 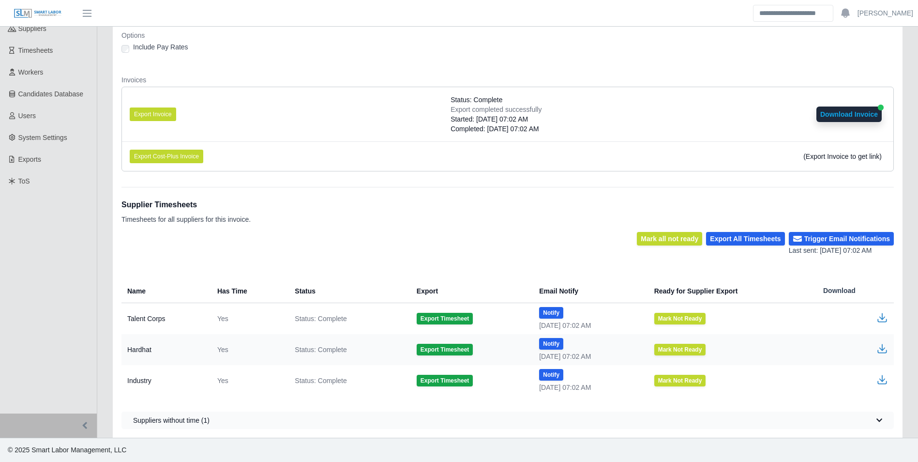 I want to click on button: Export Invoice, so click(x=153, y=114).